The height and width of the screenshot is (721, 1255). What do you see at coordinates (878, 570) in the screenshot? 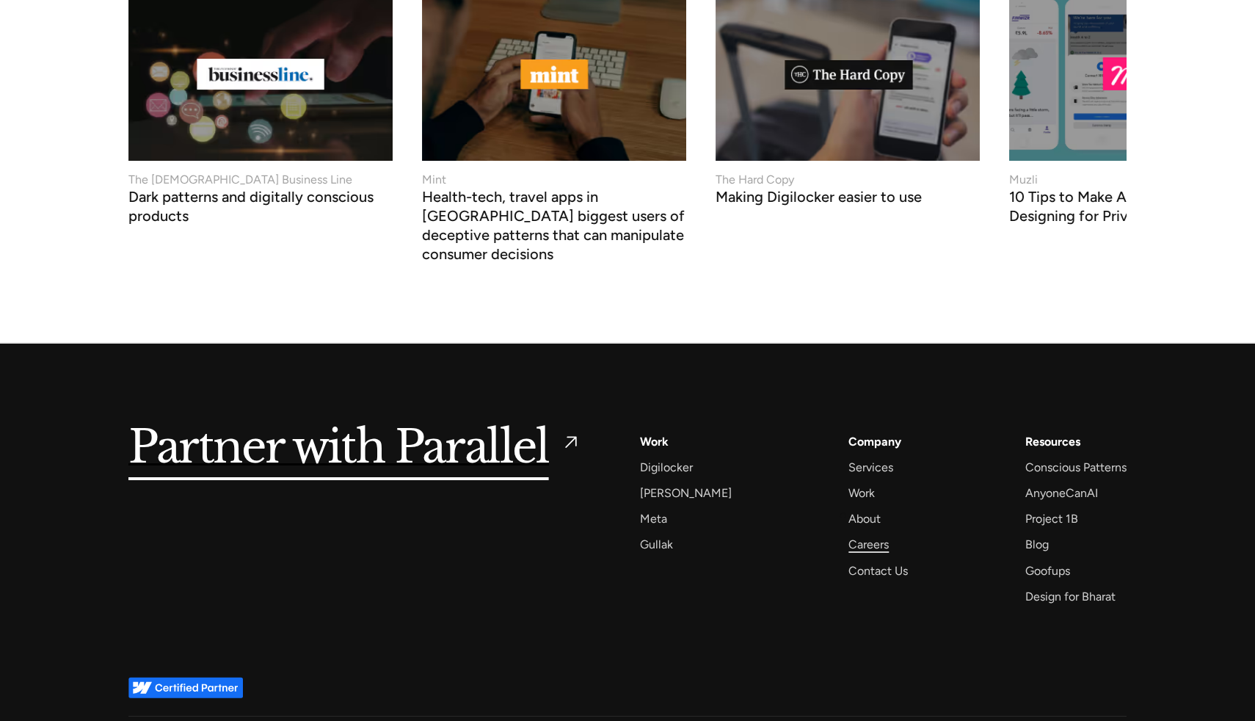
I see `a: Contact Us` at bounding box center [878, 570].